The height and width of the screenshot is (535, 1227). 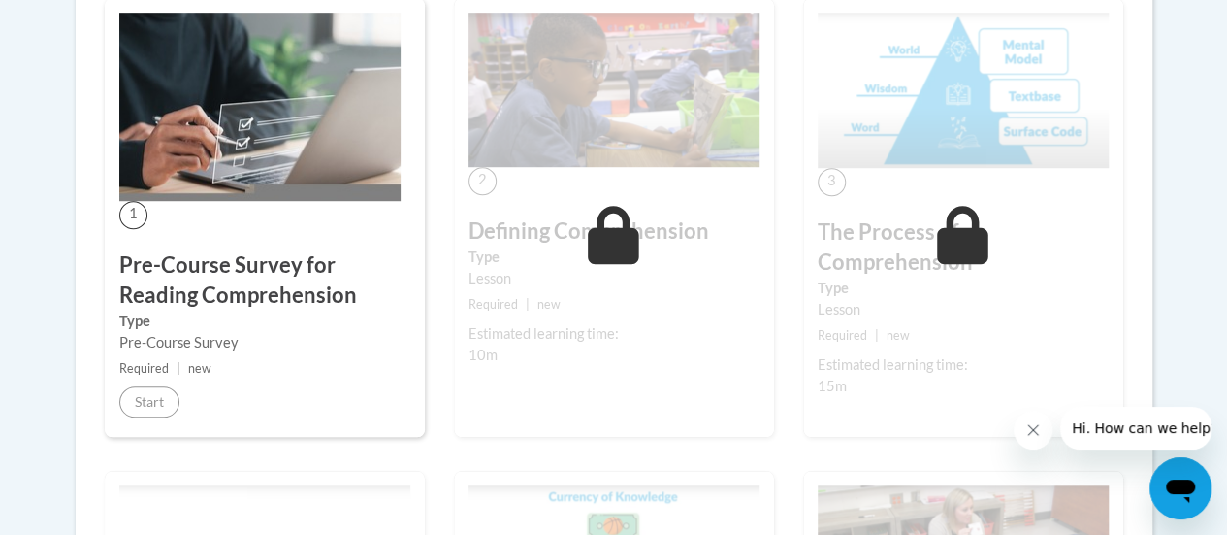 What do you see at coordinates (265, 342) in the screenshot?
I see `div: Pre-Course Survey` at bounding box center [265, 342].